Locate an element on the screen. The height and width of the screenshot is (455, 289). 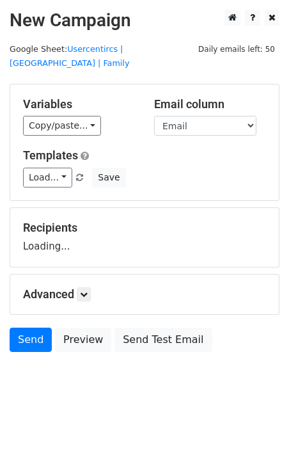
h5: Advanced is located at coordinates (145, 295).